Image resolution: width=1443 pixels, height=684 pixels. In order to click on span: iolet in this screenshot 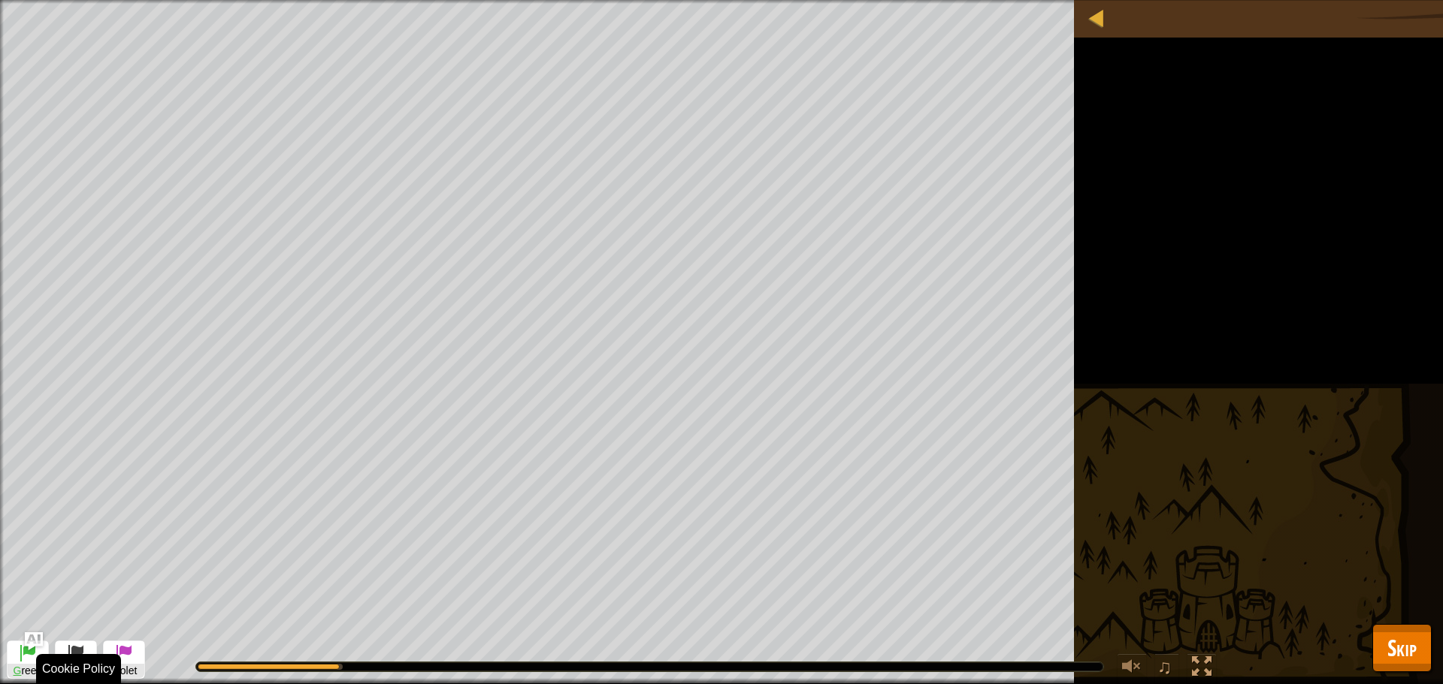, I will do `click(124, 671)`.